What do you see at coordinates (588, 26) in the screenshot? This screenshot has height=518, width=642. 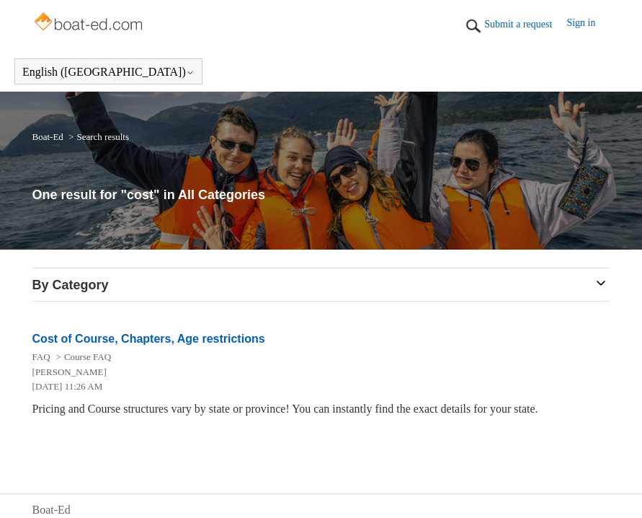 I see `a: Sign in` at bounding box center [588, 26].